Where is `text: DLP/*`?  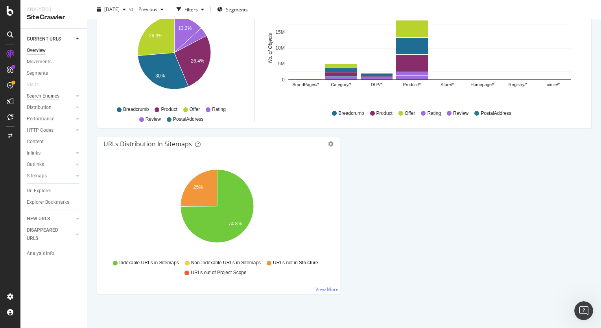
text: DLP/* is located at coordinates (376, 85).